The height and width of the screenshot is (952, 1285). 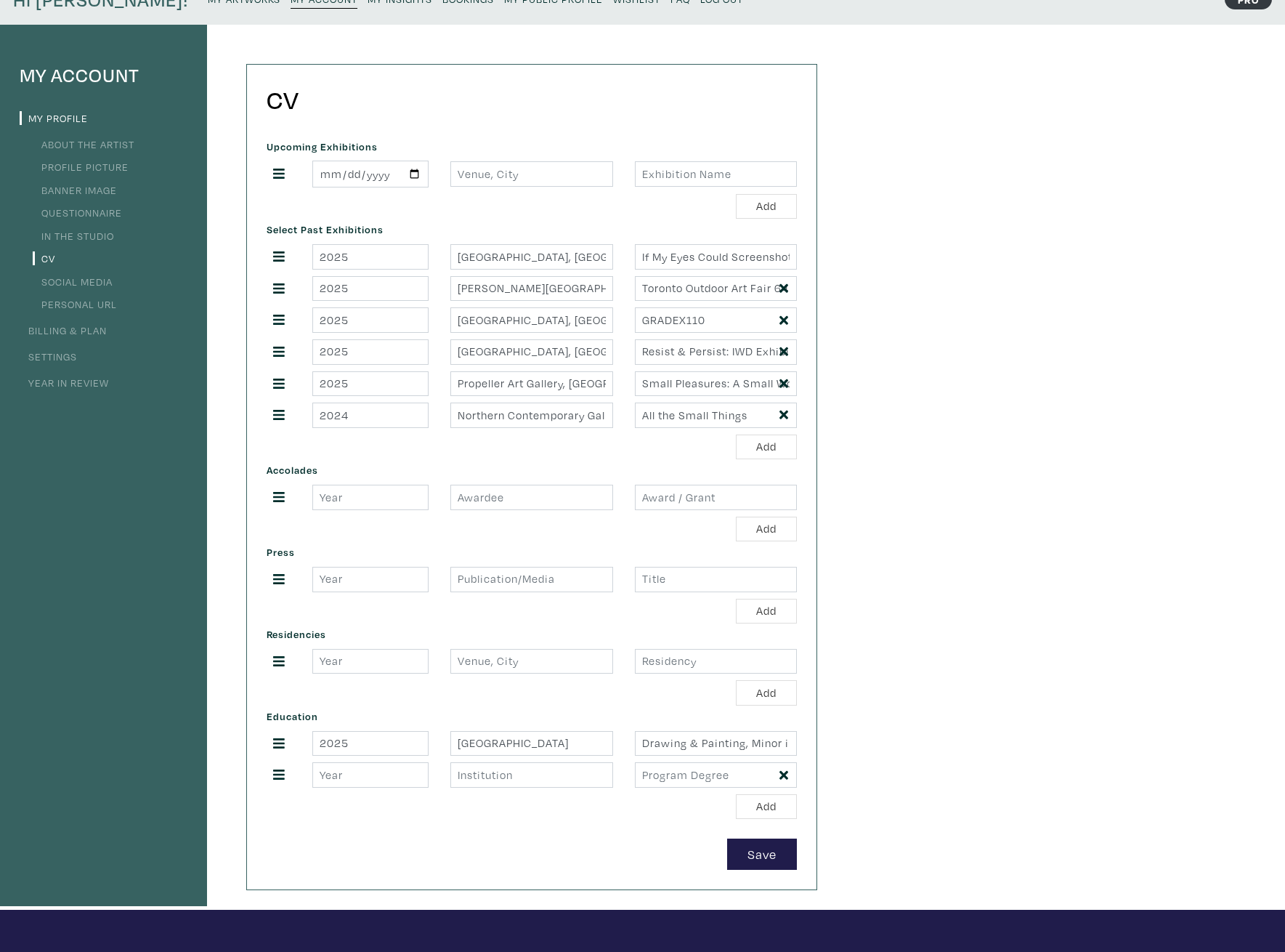 I want to click on span: Residencies, so click(x=297, y=634).